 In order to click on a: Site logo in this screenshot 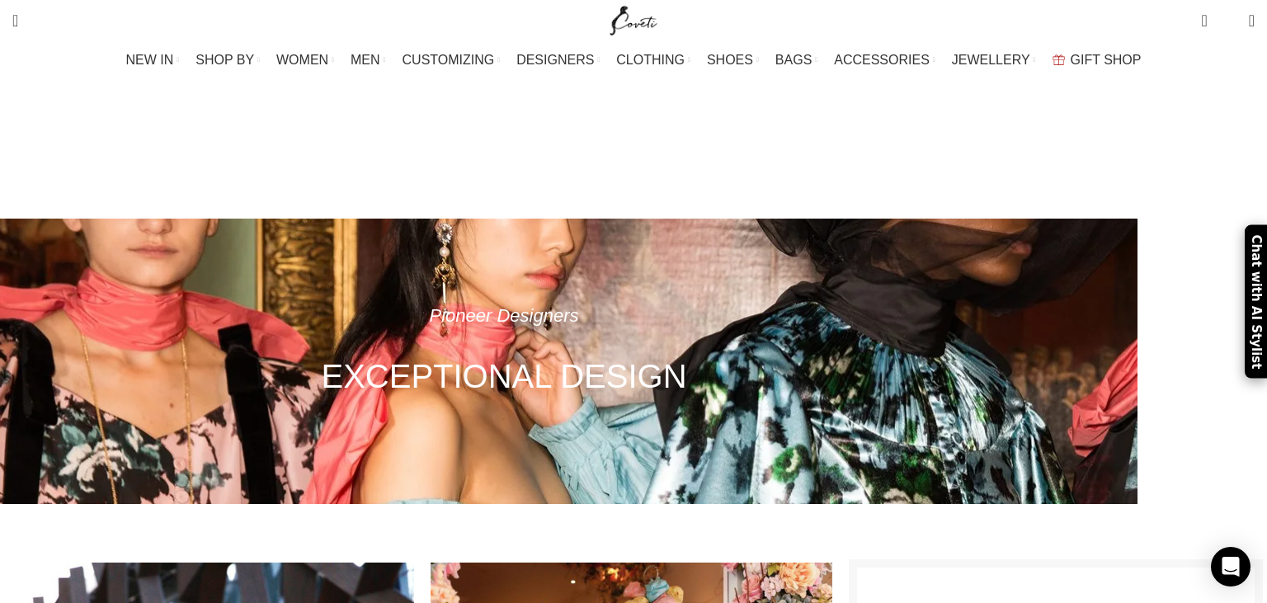, I will do `click(633, 19)`.